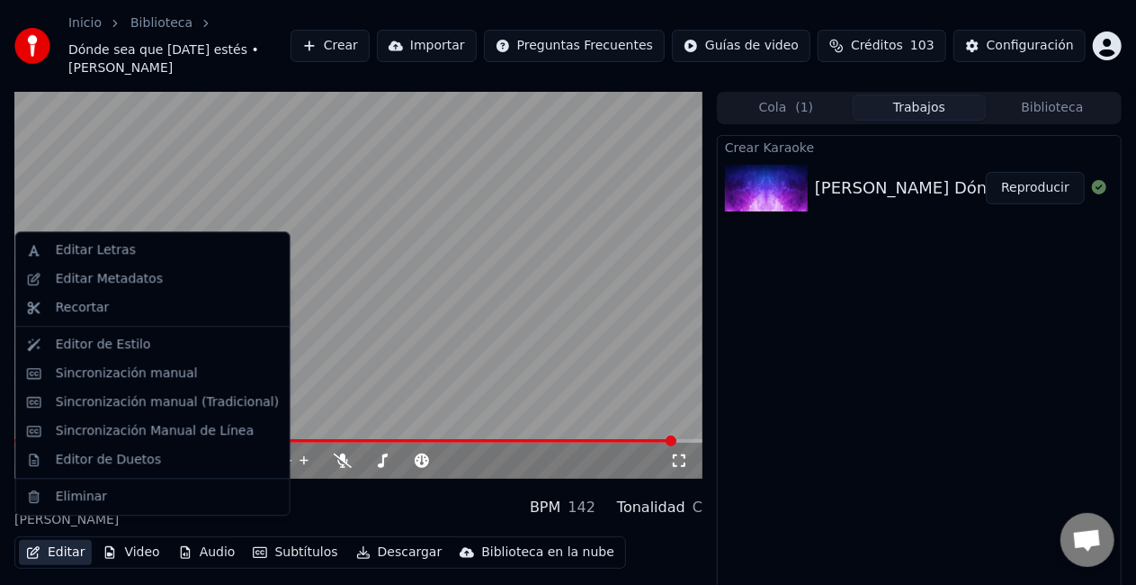 The width and height of the screenshot is (1136, 585). I want to click on button: Créditos103, so click(882, 46).